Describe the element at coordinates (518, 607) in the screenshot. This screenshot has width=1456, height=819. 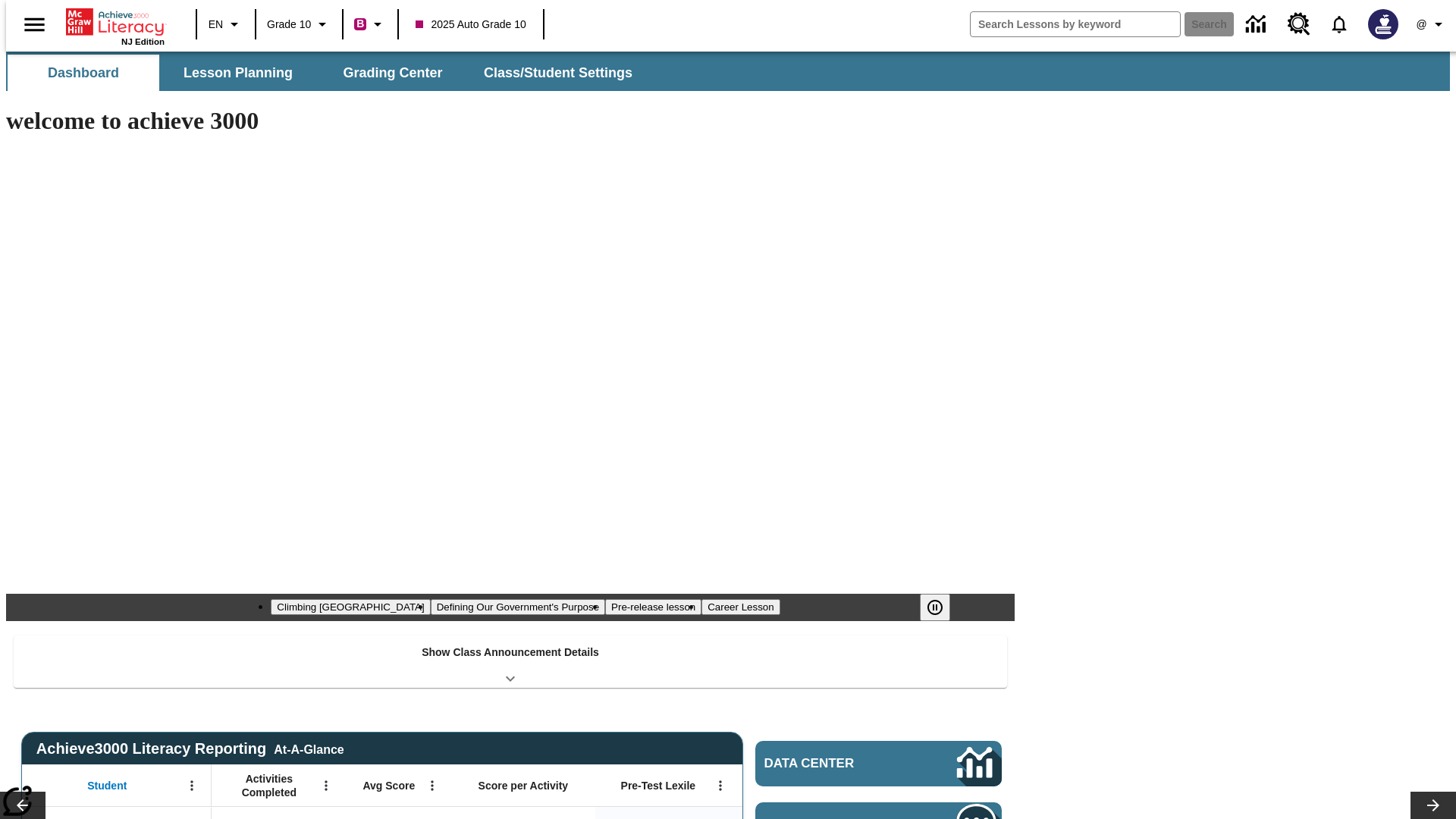
I see `button: Slide 2 Defining Our Government's Purpose` at that location.